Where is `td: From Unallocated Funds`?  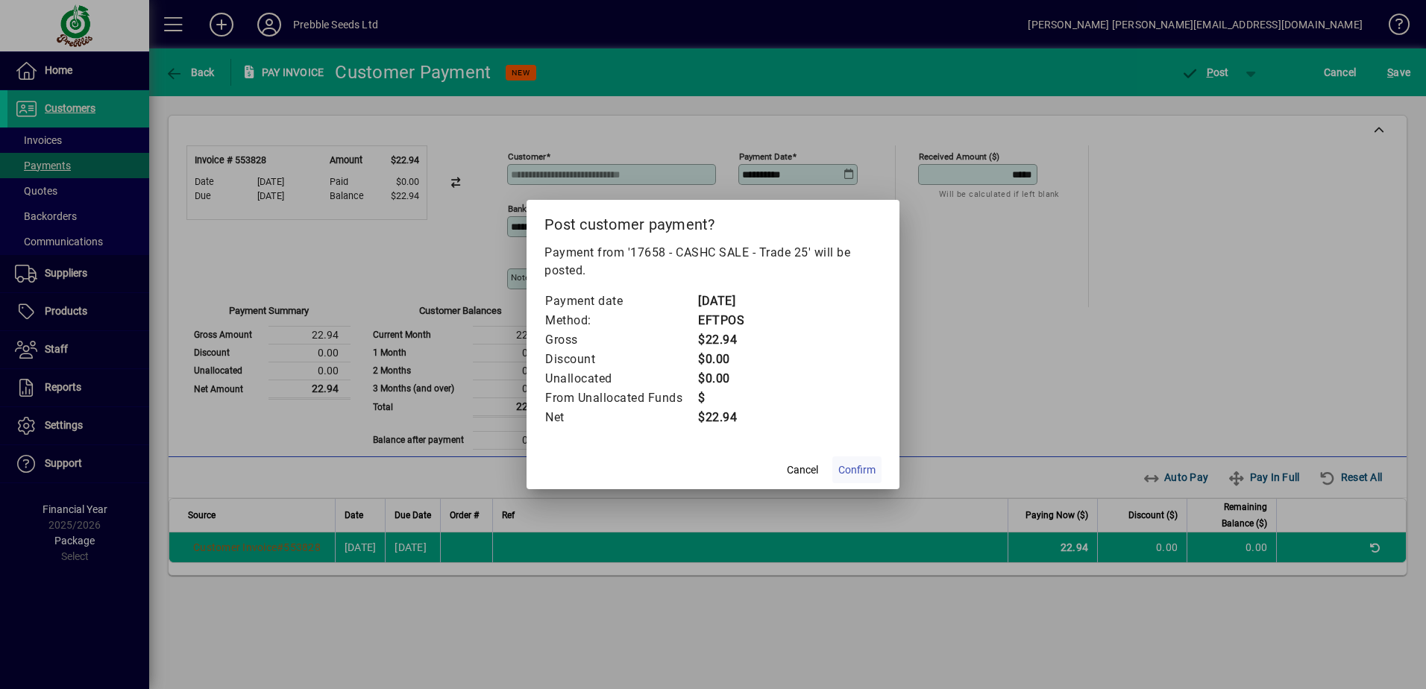
td: From Unallocated Funds is located at coordinates (620, 398).